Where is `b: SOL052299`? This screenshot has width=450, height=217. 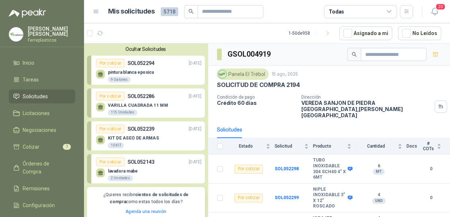
b: SOL052299 is located at coordinates (287, 198).